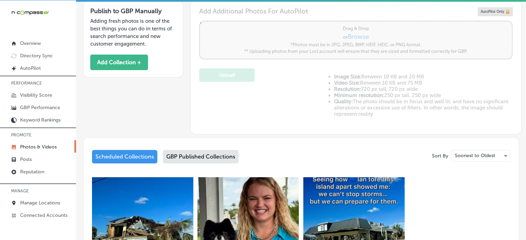 This screenshot has height=240, width=526. I want to click on p: Connected Accounts, so click(44, 215).